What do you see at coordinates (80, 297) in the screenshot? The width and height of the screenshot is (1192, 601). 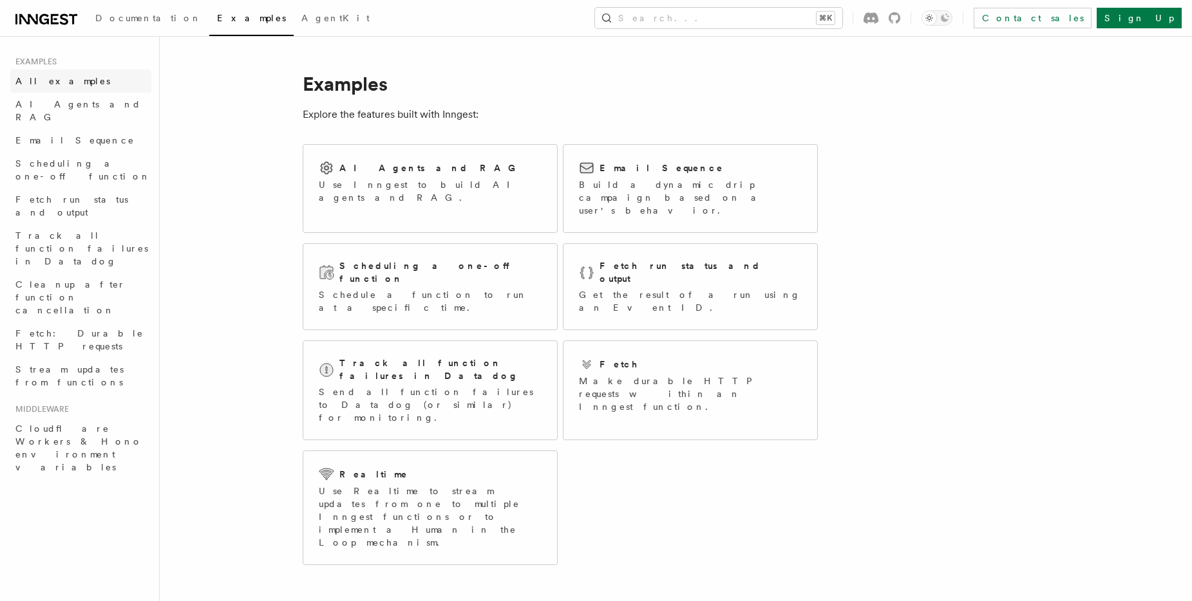 I see `a: Cleanup after function cancellation` at bounding box center [80, 297].